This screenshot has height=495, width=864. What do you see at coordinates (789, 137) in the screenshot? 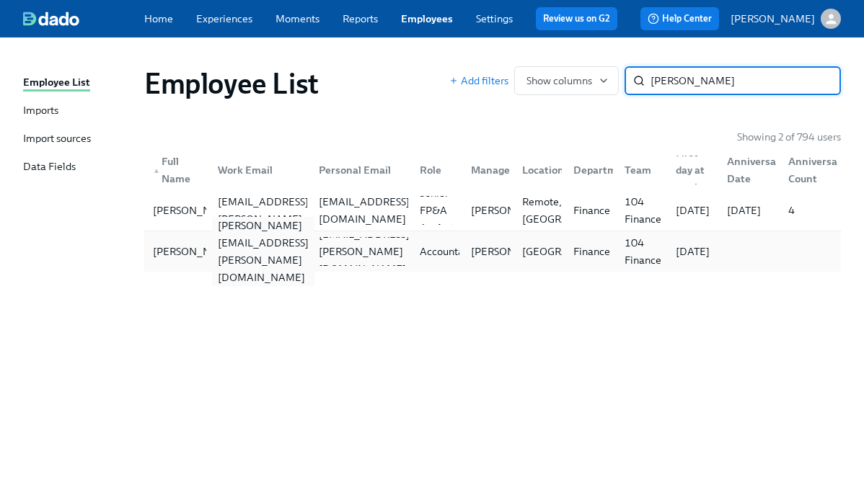
I see `p: Showing 2 of 794 users` at bounding box center [789, 137].